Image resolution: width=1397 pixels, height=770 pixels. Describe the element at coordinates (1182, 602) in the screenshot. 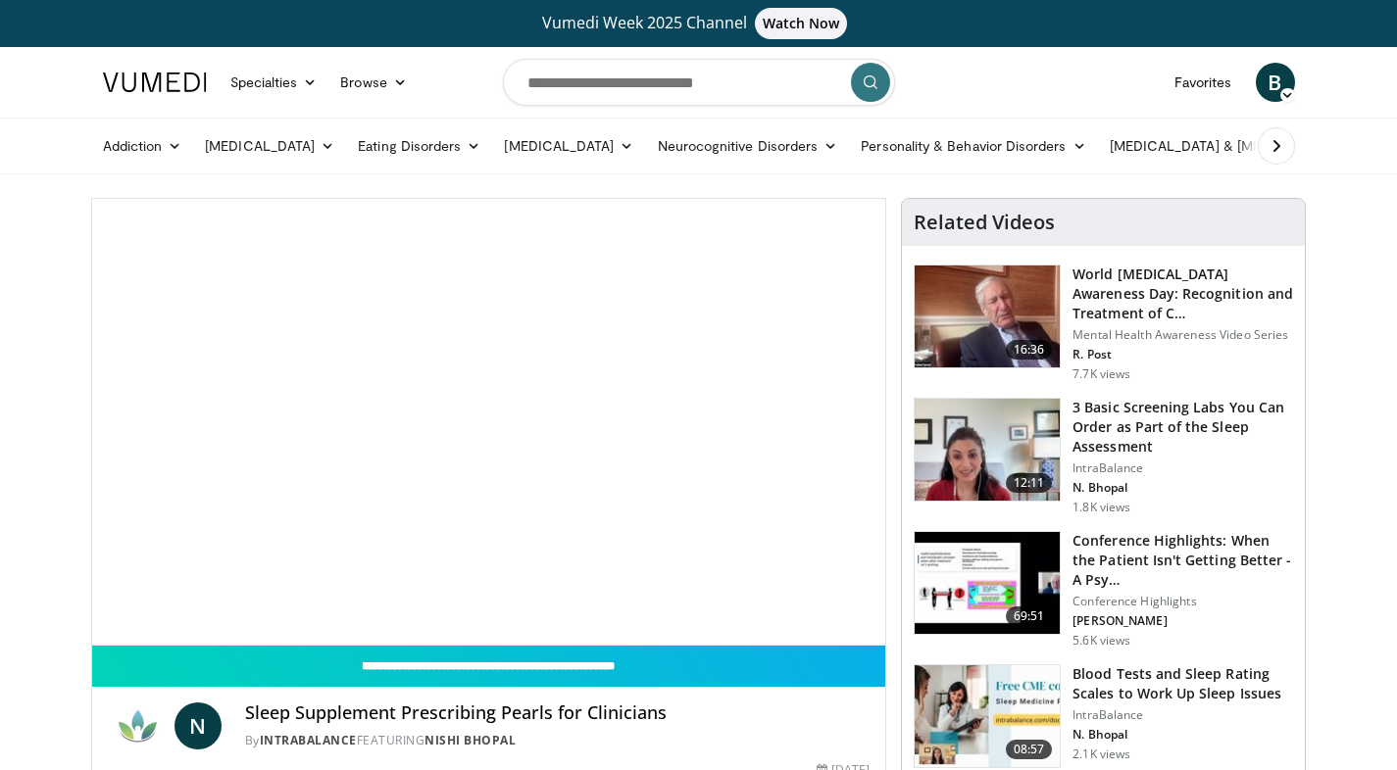

I see `p: Conference Highlights` at that location.